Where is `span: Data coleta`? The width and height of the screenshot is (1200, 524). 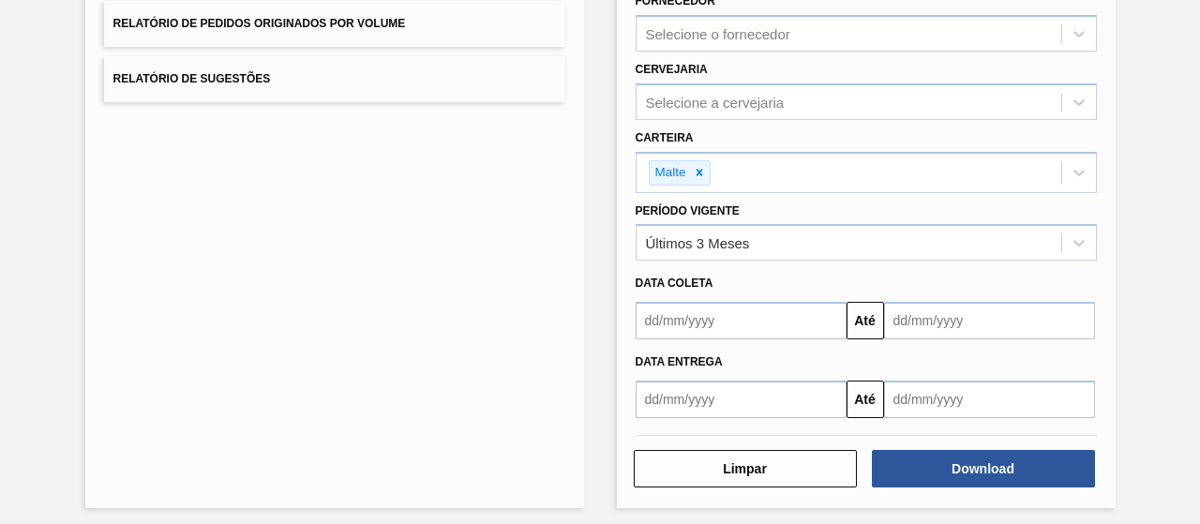 span: Data coleta is located at coordinates (674, 283).